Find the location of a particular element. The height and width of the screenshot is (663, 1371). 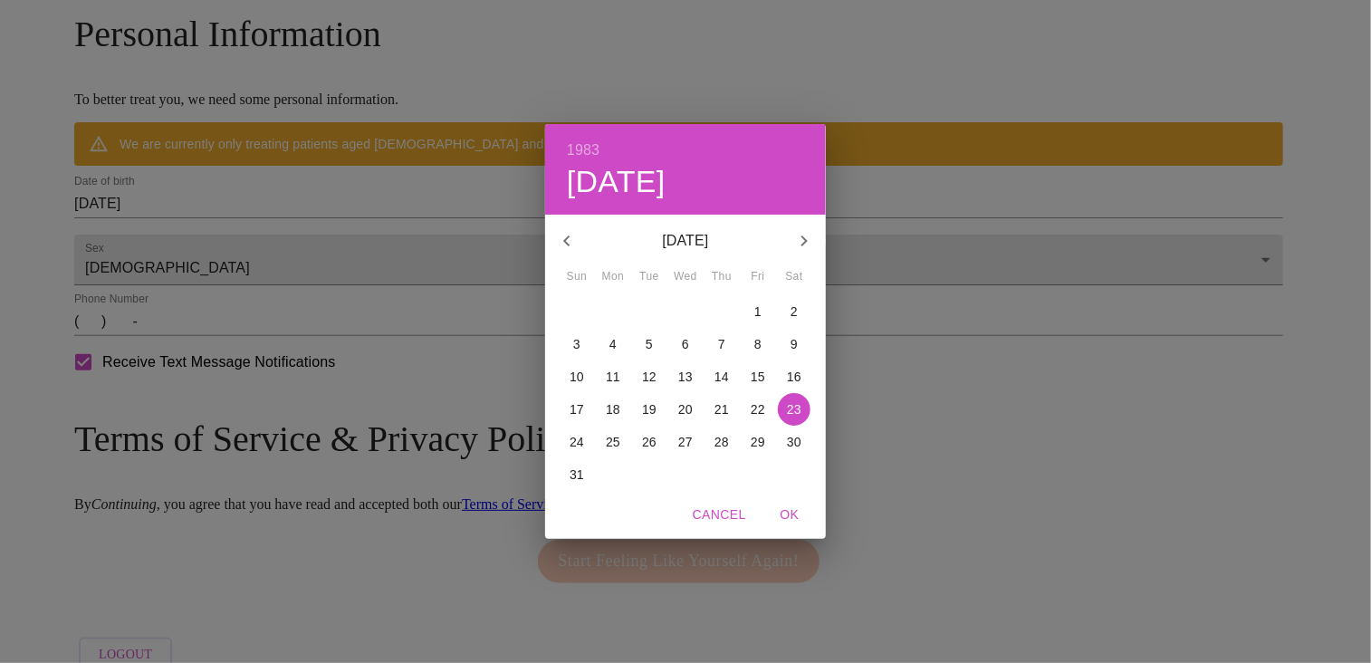

button: 5 is located at coordinates (649, 344).